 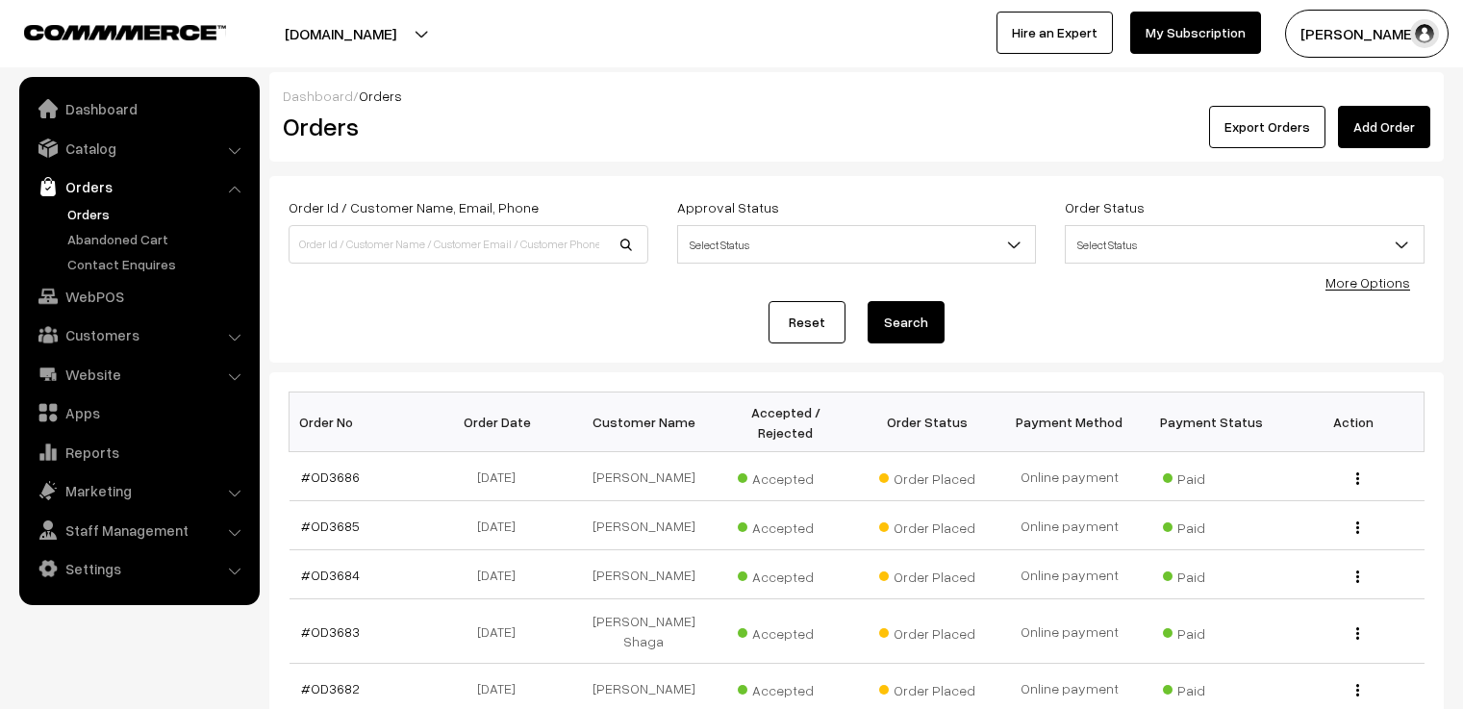 I want to click on th: Order Status, so click(x=928, y=422).